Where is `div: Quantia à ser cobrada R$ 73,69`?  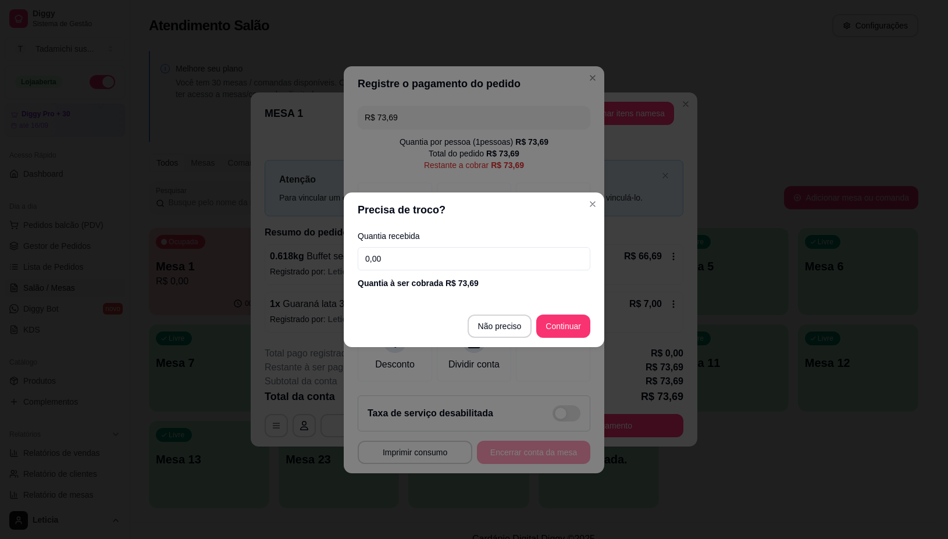
div: Quantia à ser cobrada R$ 73,69 is located at coordinates (474, 283).